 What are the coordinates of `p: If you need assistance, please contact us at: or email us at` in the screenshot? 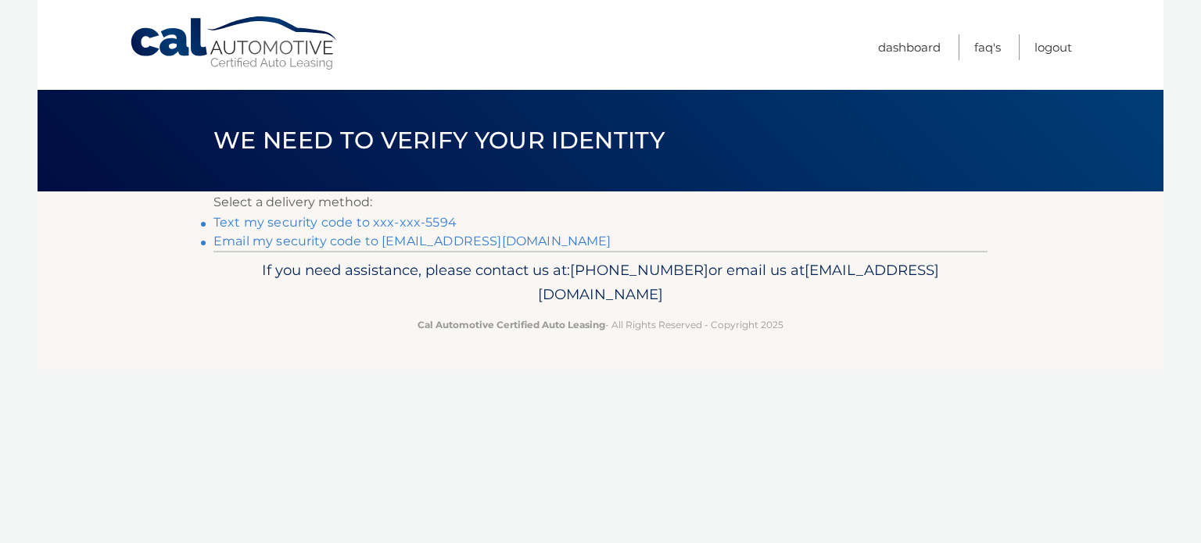 It's located at (600, 283).